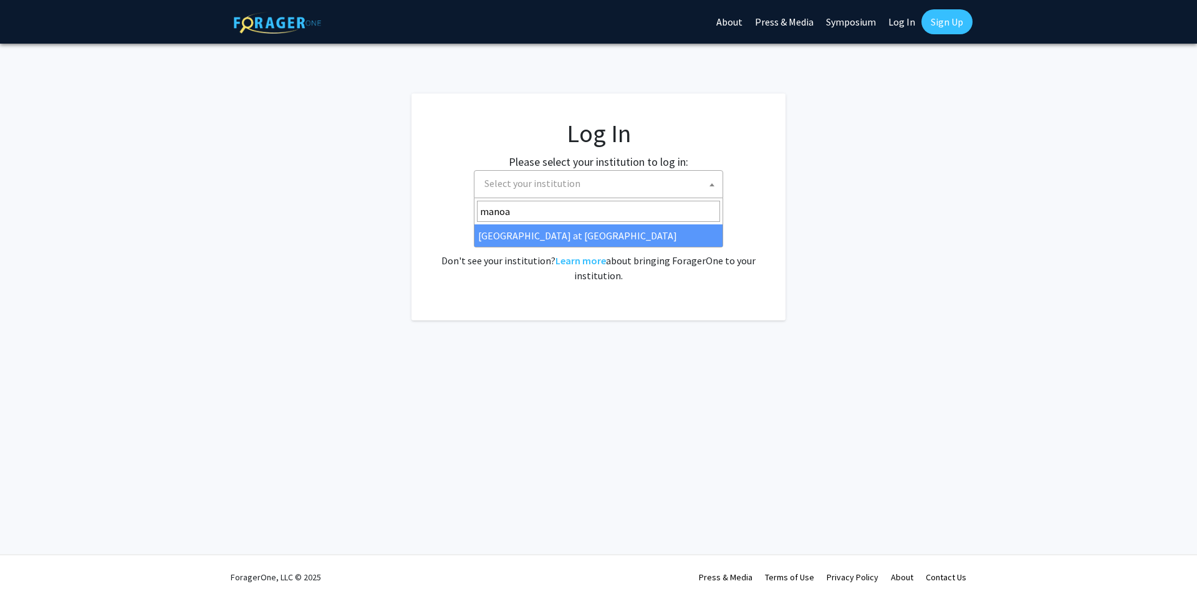 The height and width of the screenshot is (599, 1197). Describe the element at coordinates (599, 253) in the screenshot. I see `div: No account? . Don't see your institution? about bringing ForagerOne to your institution.` at that location.